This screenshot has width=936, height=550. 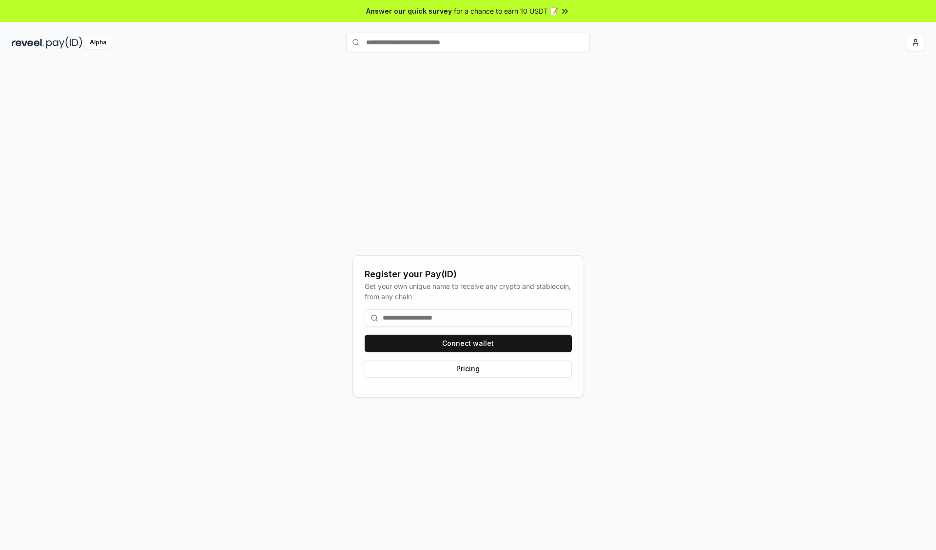 I want to click on div: Register your Pay(ID), so click(x=468, y=274).